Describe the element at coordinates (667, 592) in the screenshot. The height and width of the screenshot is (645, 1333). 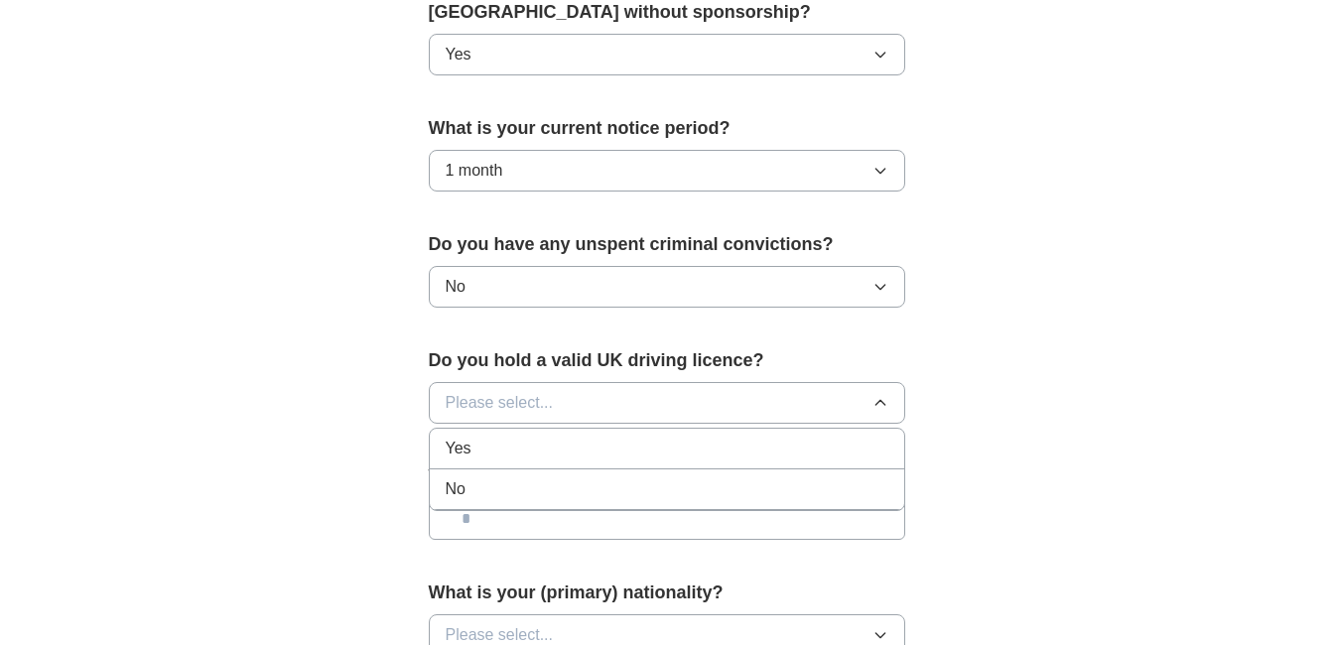
I see `label: What is your (primary) nationality?` at that location.